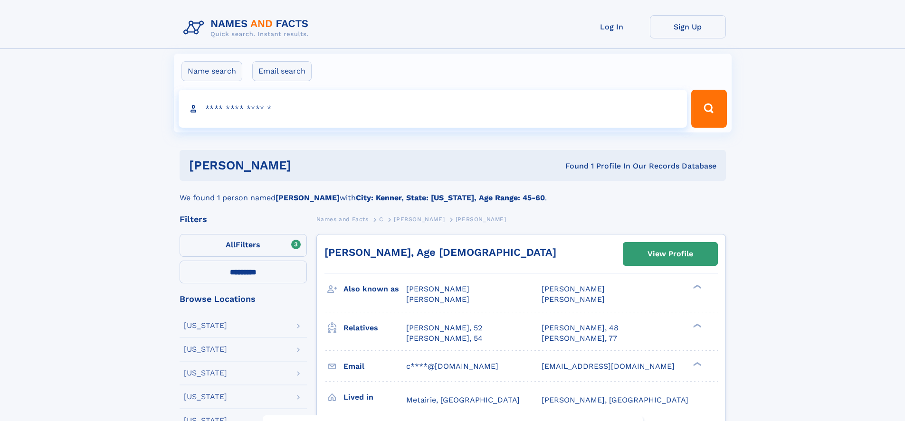  What do you see at coordinates (670, 254) in the screenshot?
I see `div: View Profile` at bounding box center [670, 254].